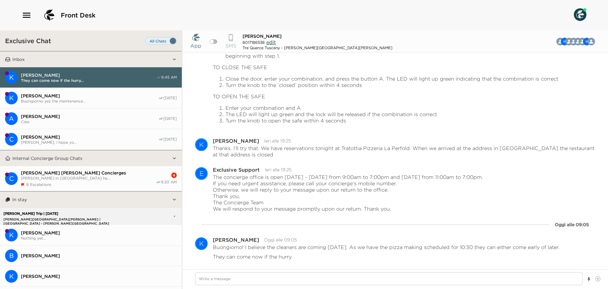 Image resolution: width=608 pixels, height=289 pixels. What do you see at coordinates (78, 15) in the screenshot?
I see `span: Front Desk` at bounding box center [78, 15].